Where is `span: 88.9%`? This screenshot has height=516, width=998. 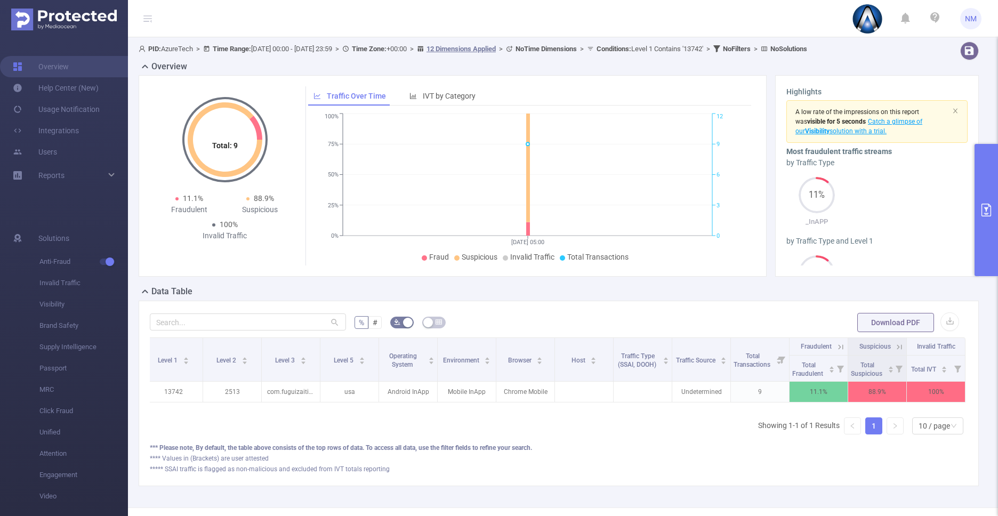 span: 88.9% is located at coordinates (264, 198).